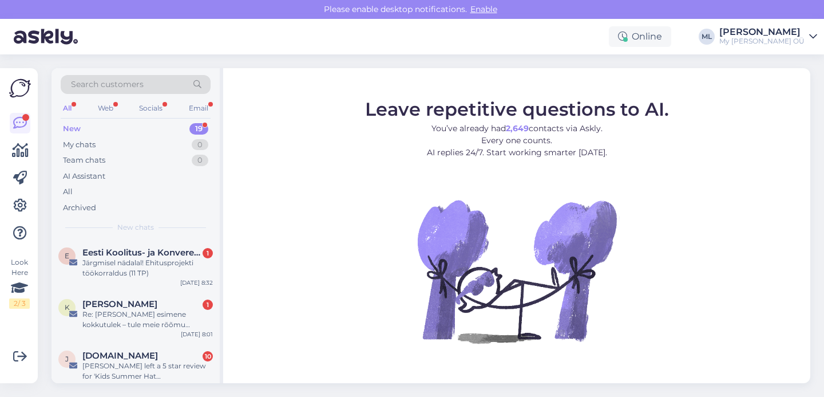 This screenshot has height=397, width=824. What do you see at coordinates (199, 129) in the screenshot?
I see `div: 19` at bounding box center [199, 129].